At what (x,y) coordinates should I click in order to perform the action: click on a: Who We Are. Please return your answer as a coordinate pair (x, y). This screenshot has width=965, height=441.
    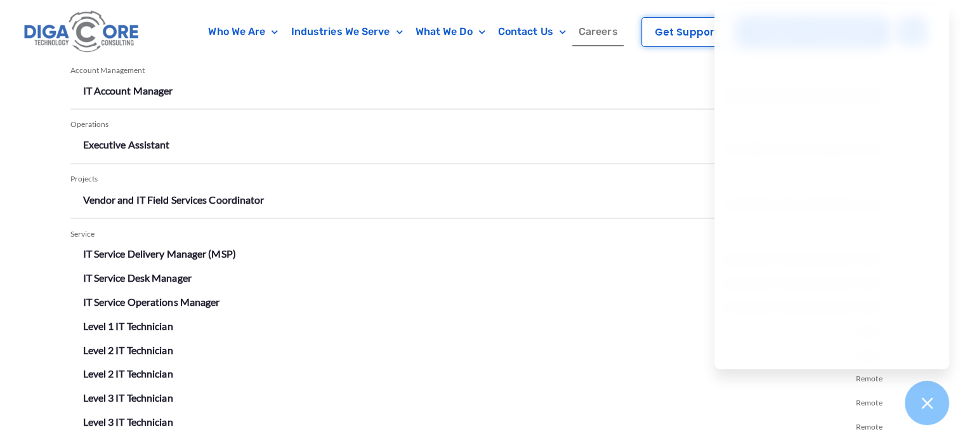
    Looking at the image, I should click on (243, 32).